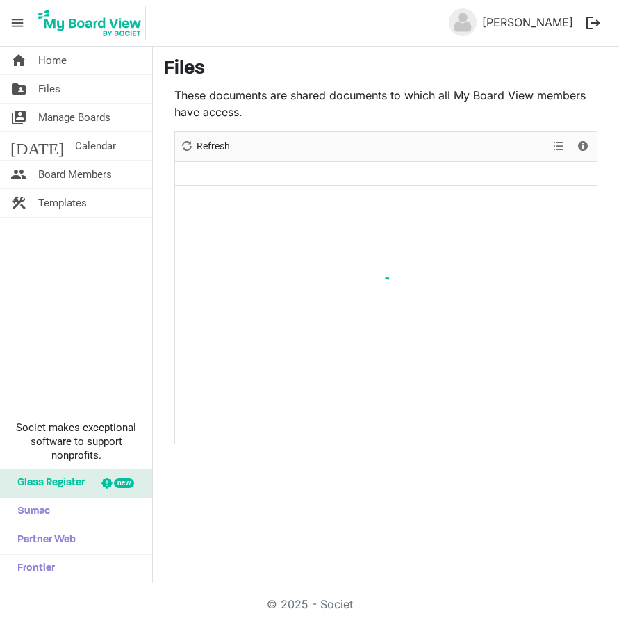 The width and height of the screenshot is (619, 625). What do you see at coordinates (95, 146) in the screenshot?
I see `span: Calendar` at bounding box center [95, 146].